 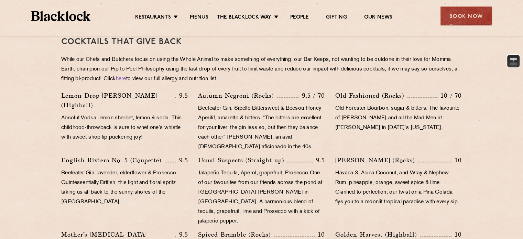 What do you see at coordinates (61, 16) in the screenshot?
I see `img: BL_Textured_Logo-footer-cropped.svg` at bounding box center [61, 16].